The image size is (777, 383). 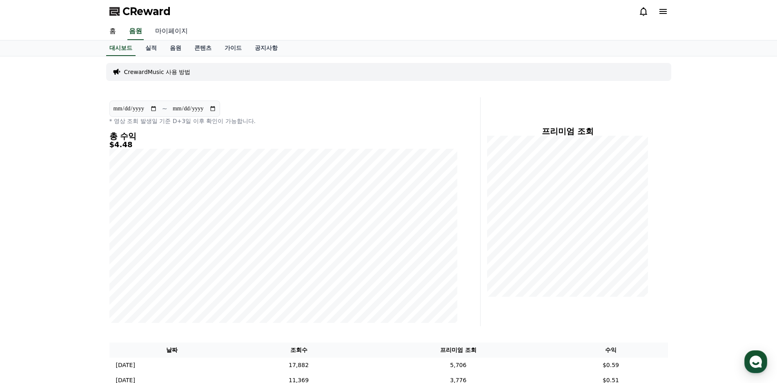 What do you see at coordinates (172, 350) in the screenshot?
I see `th: 날짜` at bounding box center [172, 350].